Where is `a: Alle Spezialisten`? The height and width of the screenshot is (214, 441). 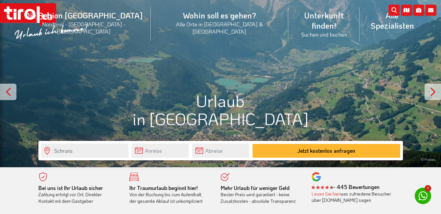 a: Alle Spezialisten is located at coordinates (392, 20).